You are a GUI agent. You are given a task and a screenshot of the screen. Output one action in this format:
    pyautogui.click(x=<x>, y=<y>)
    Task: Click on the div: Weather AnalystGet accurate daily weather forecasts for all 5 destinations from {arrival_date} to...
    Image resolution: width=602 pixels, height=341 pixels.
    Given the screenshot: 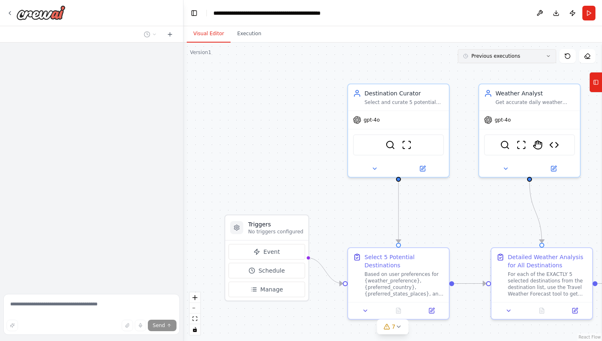 What is the action you would take?
    pyautogui.click(x=530, y=131)
    